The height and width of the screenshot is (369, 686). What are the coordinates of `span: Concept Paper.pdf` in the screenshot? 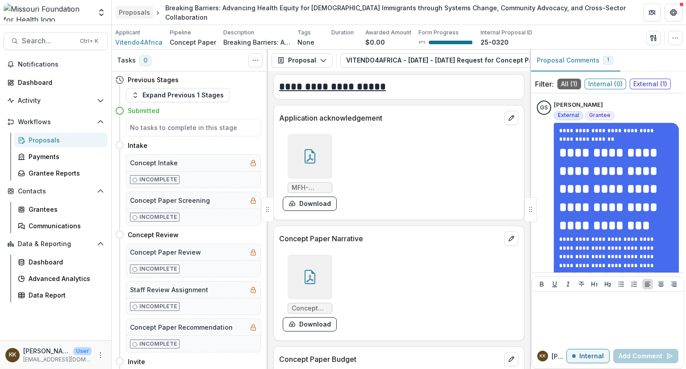 It's located at (310, 308).